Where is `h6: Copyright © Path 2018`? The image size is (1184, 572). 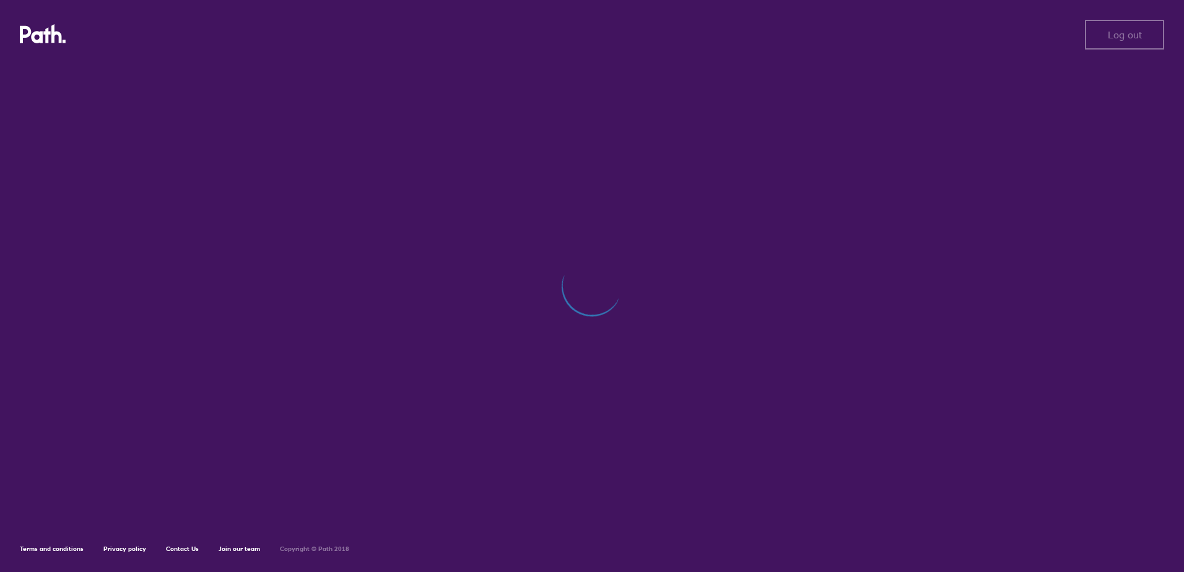
h6: Copyright © Path 2018 is located at coordinates (314, 549).